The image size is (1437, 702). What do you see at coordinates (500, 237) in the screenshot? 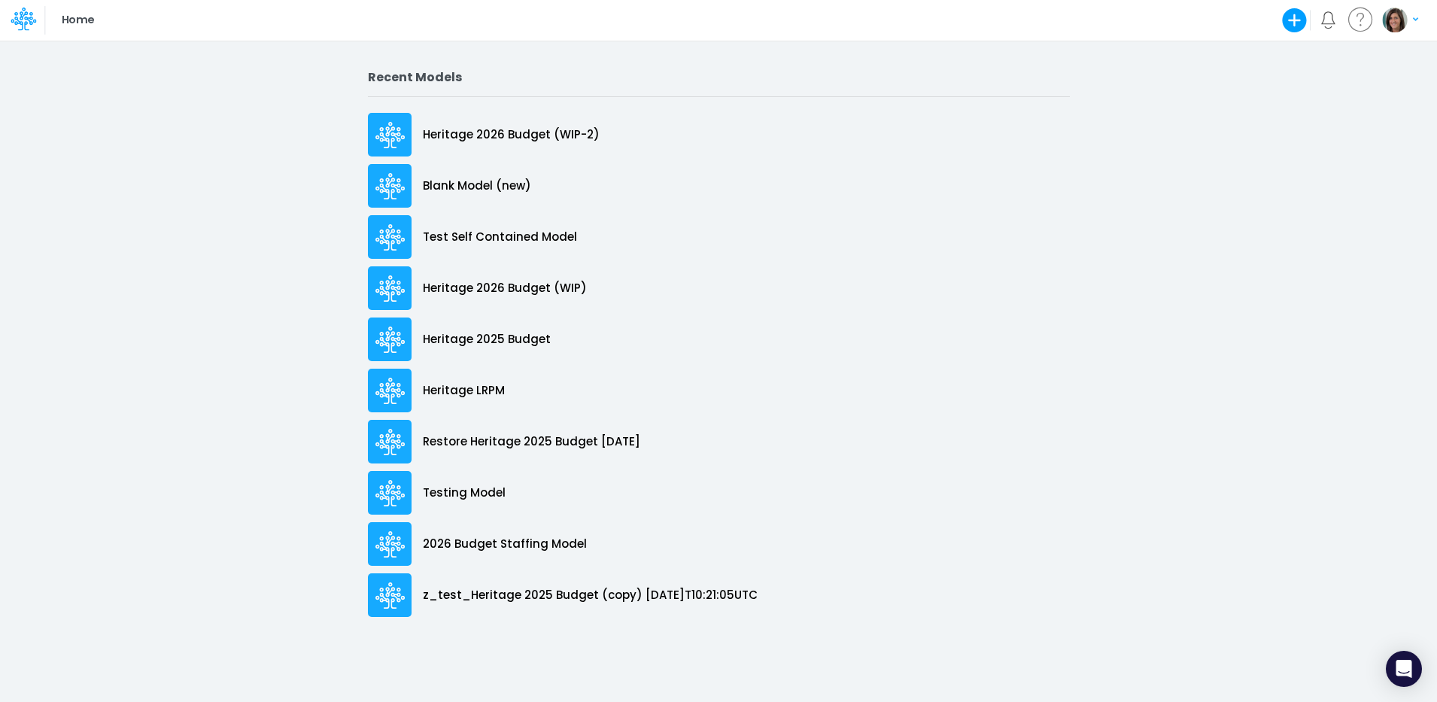
I see `p: Test Self Contained Model` at bounding box center [500, 237].